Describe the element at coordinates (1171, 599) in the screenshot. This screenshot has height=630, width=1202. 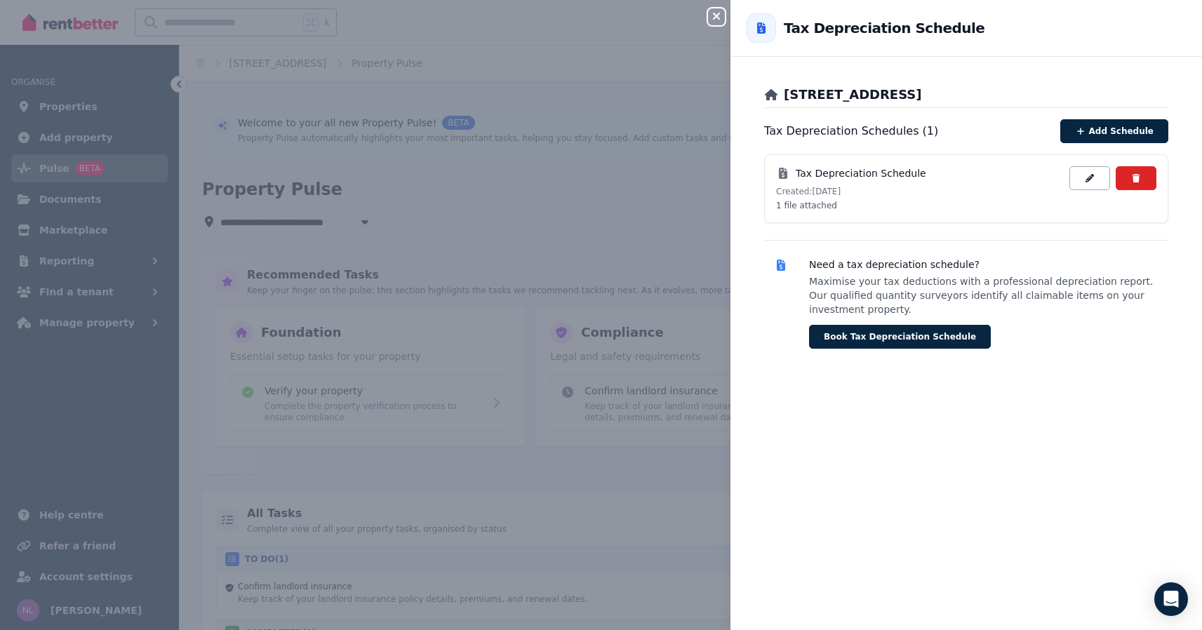
I see `div: Open Intercom Messenger` at that location.